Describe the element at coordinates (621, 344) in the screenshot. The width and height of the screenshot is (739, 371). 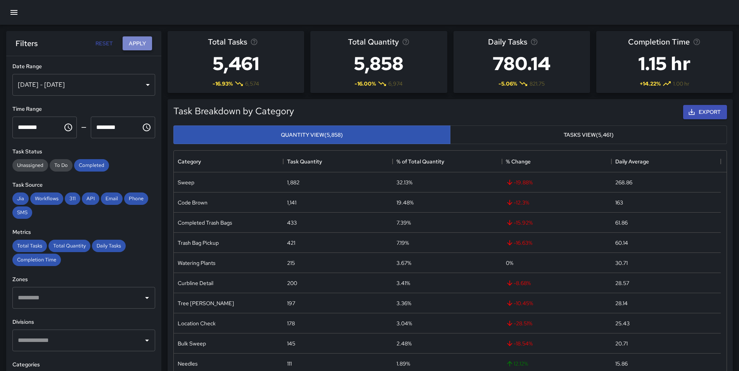
I see `div: 20.71` at that location.